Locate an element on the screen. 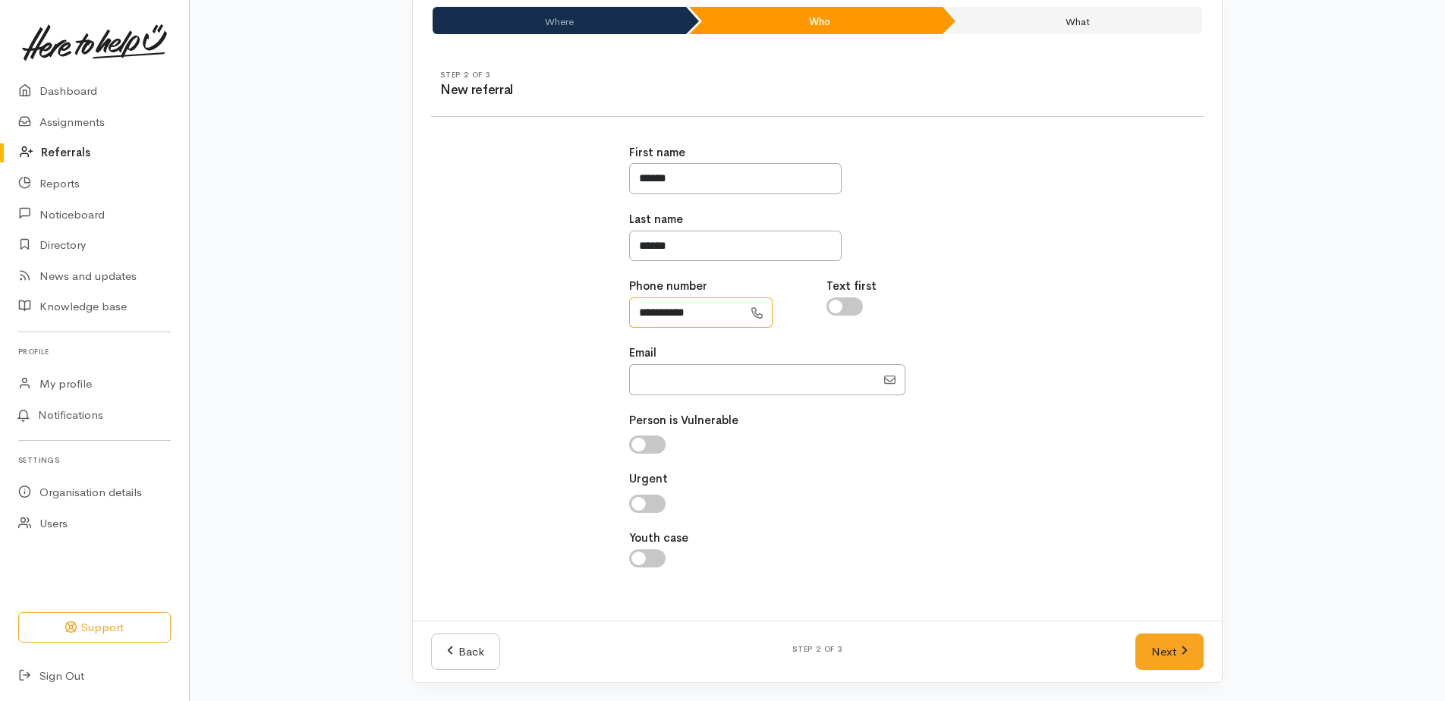 The width and height of the screenshot is (1445, 701). button: Support is located at coordinates (94, 628).